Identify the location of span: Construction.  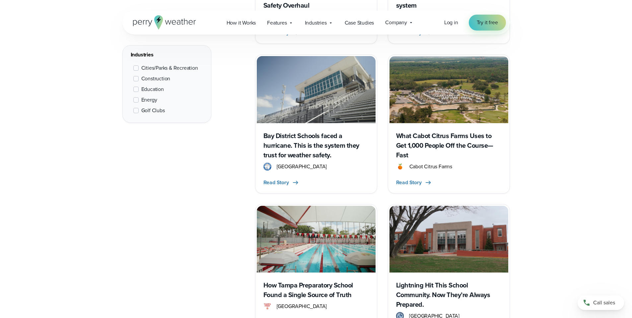
(156, 79).